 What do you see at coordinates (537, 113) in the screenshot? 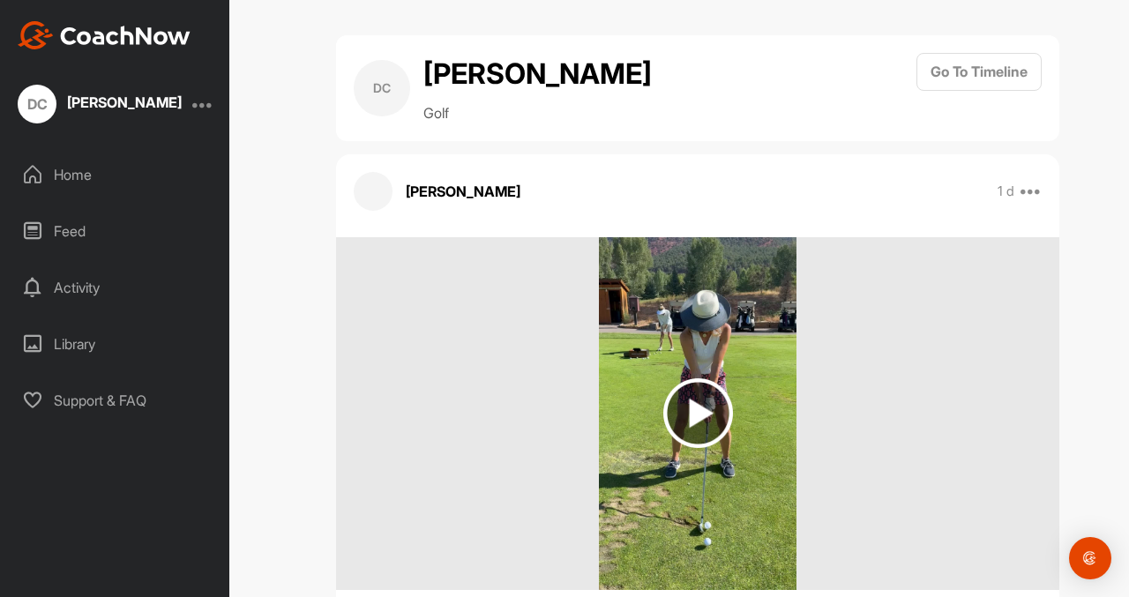
I see `p: Golf` at bounding box center [537, 113].